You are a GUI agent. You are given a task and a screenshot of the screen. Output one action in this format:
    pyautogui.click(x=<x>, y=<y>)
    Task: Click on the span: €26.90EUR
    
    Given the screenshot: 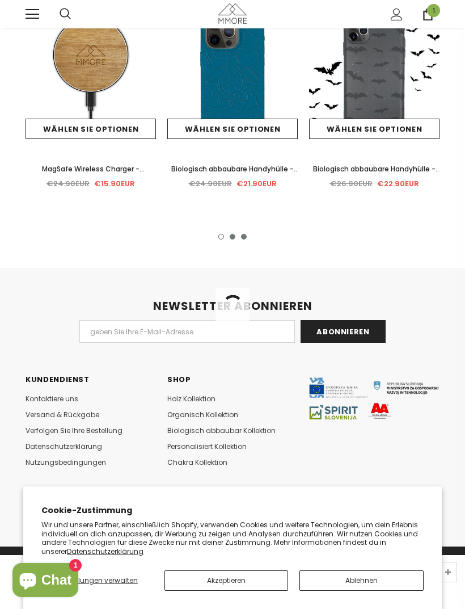 What is the action you would take?
    pyautogui.click(x=351, y=183)
    